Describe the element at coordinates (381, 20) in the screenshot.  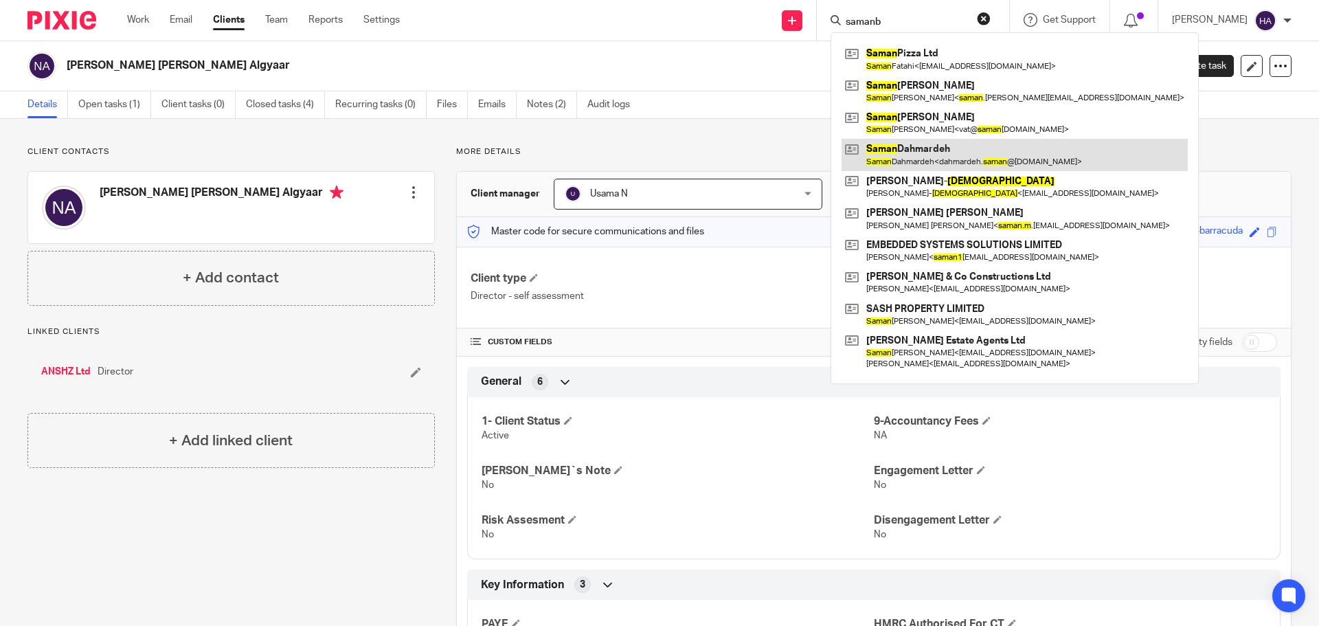
I see `a: Settings` at that location.